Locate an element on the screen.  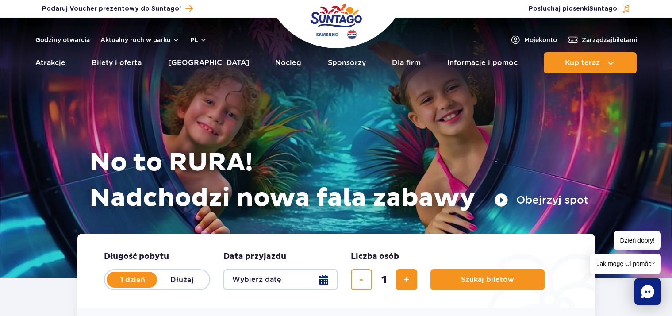
button: Szukaj biletów is located at coordinates (487, 279).